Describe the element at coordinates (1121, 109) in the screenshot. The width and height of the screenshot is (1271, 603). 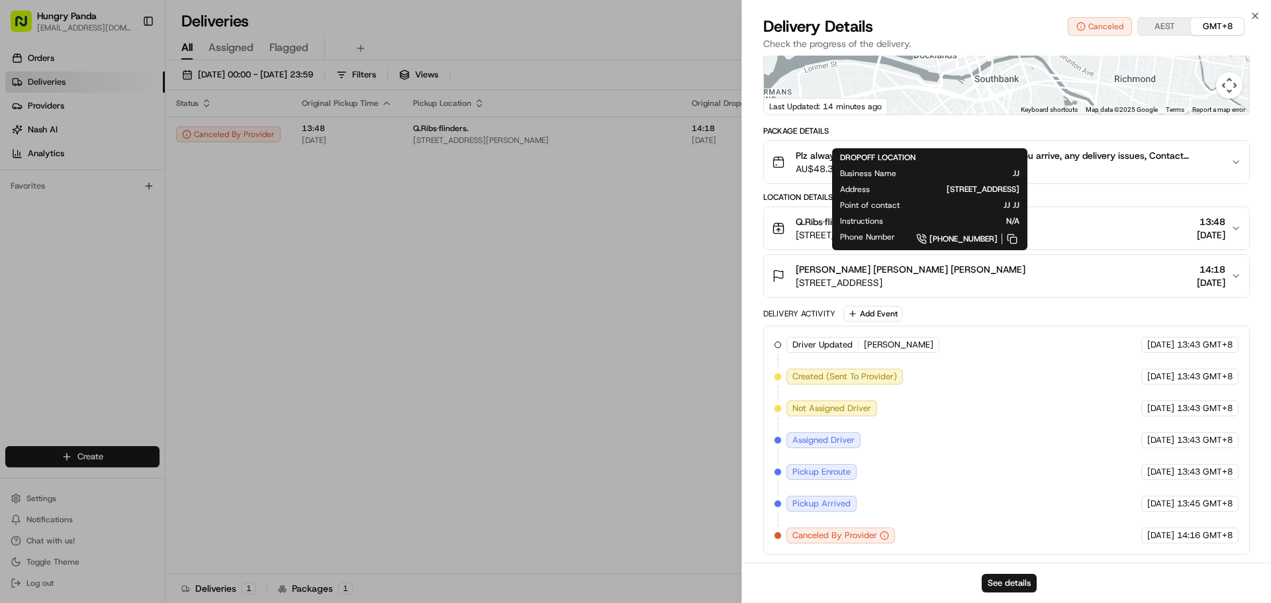
I see `span: Map data ©2025 Google` at that location.